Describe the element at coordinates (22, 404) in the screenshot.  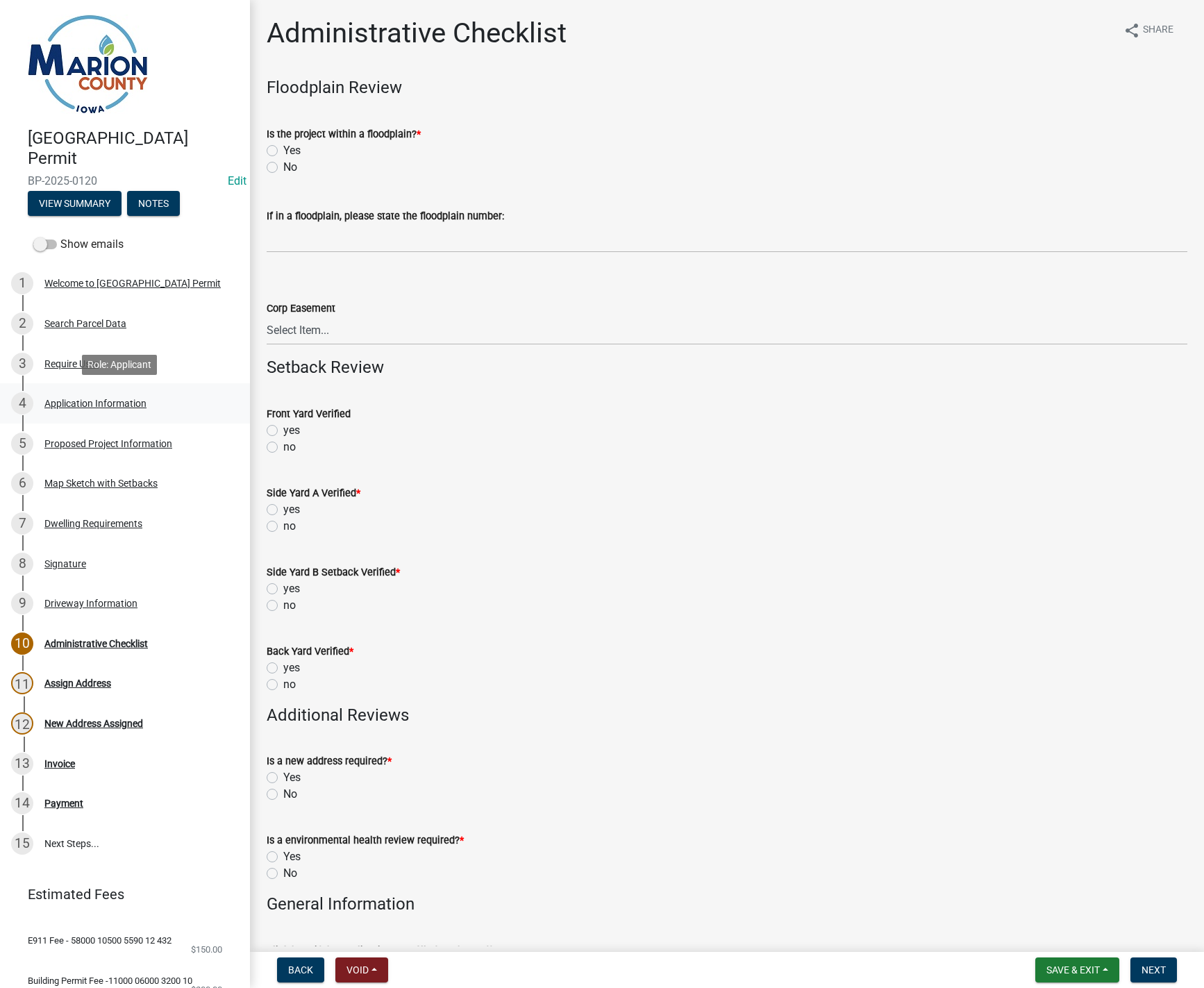
I see `div: 4` at that location.